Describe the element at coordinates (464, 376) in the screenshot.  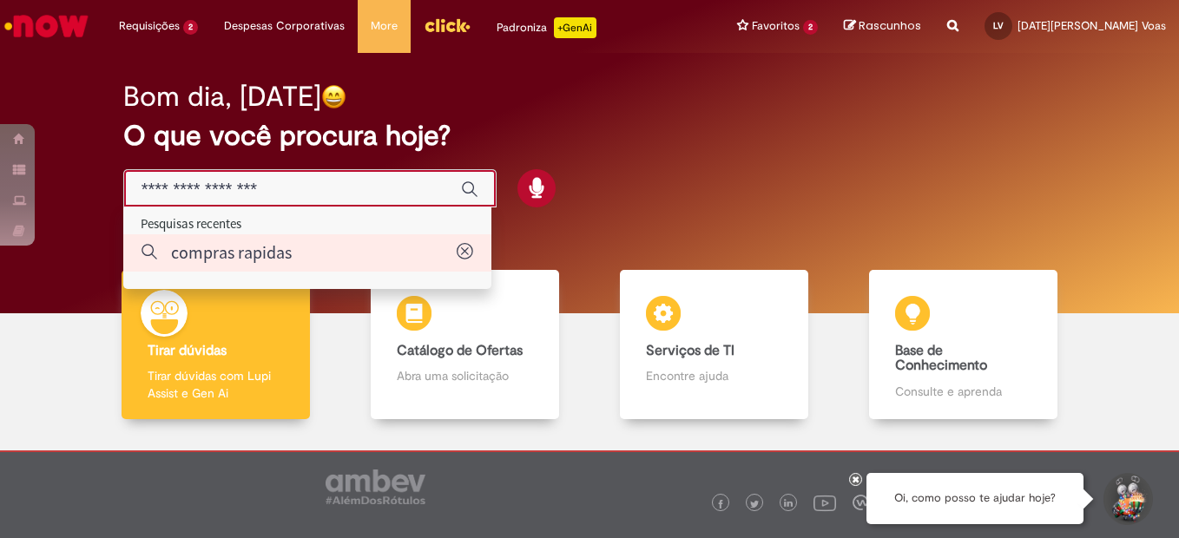
I see `p: Abra uma solicitação` at that location.